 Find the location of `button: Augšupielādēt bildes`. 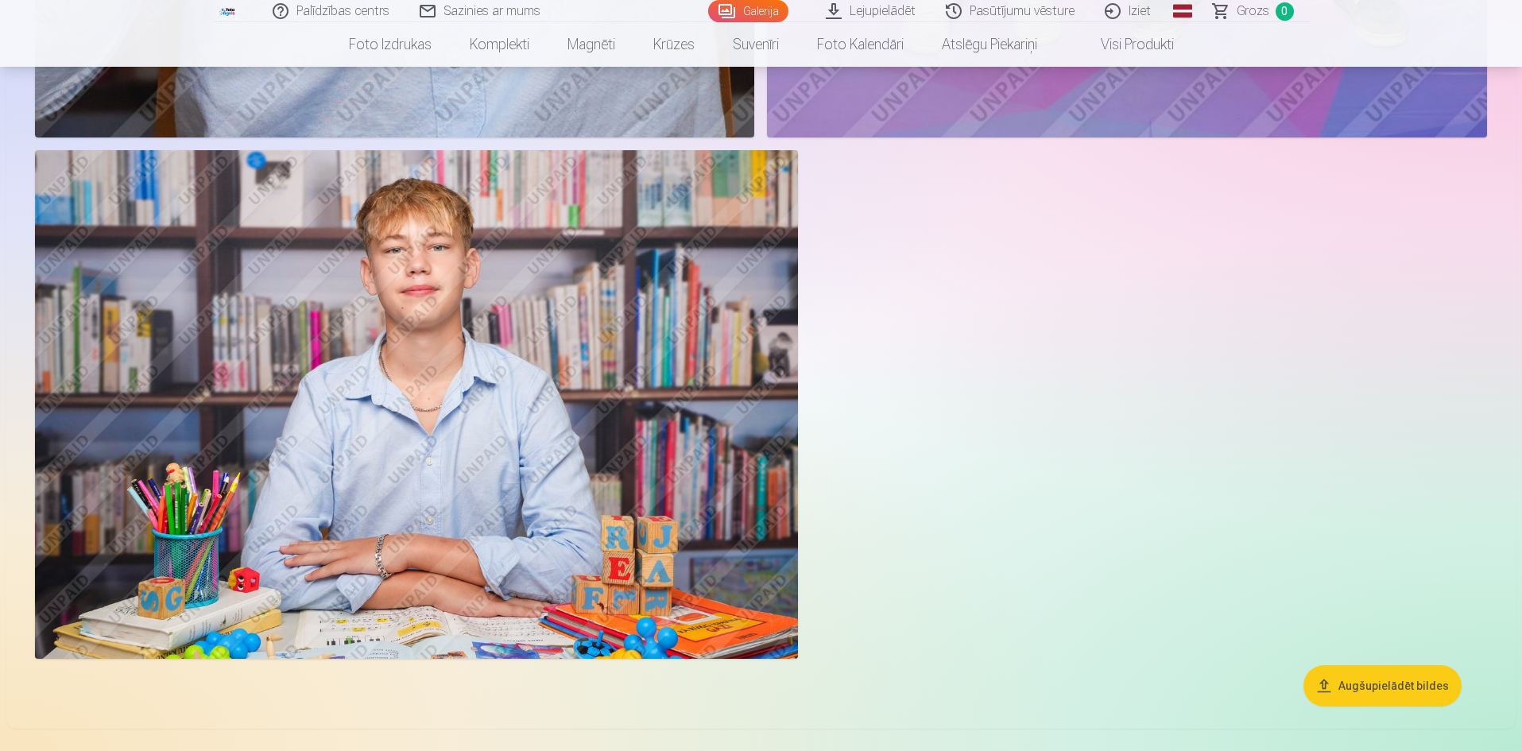

button: Augšupielādēt bildes is located at coordinates (1382, 686).